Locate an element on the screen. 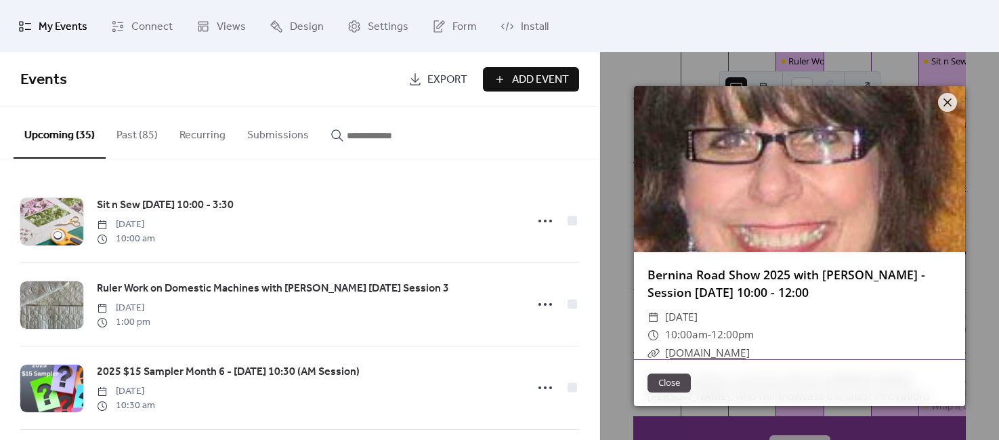 The height and width of the screenshot is (440, 999). span: Form is located at coordinates (465, 26).